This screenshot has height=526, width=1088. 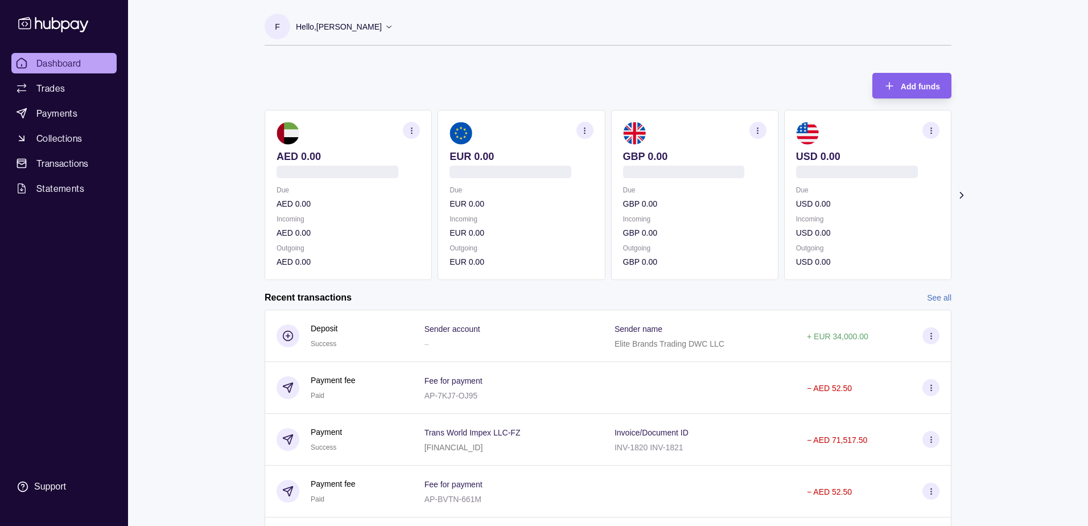 I want to click on span: Payments, so click(x=57, y=113).